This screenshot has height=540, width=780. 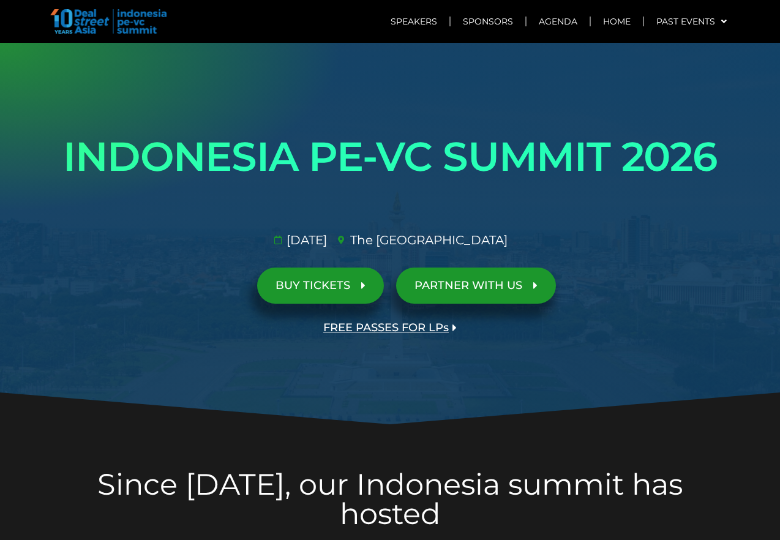 What do you see at coordinates (414, 21) in the screenshot?
I see `a: Speakers` at bounding box center [414, 21].